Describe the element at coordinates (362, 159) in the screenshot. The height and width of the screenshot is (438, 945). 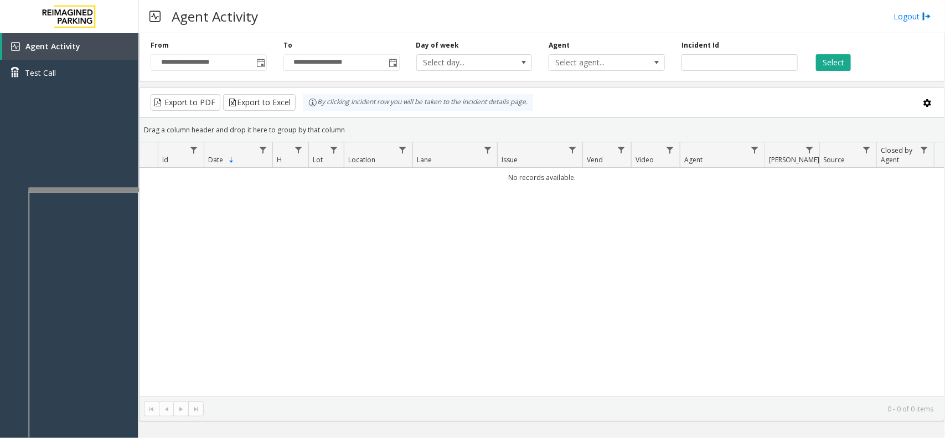
I see `span: Location` at that location.